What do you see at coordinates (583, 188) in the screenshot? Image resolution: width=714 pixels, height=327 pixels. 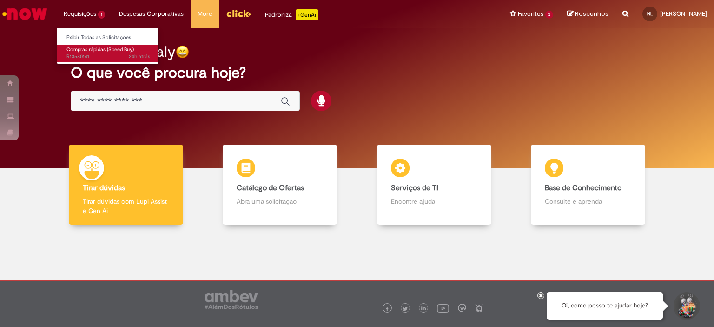 I see `b: Base de Conhecimento` at bounding box center [583, 188].